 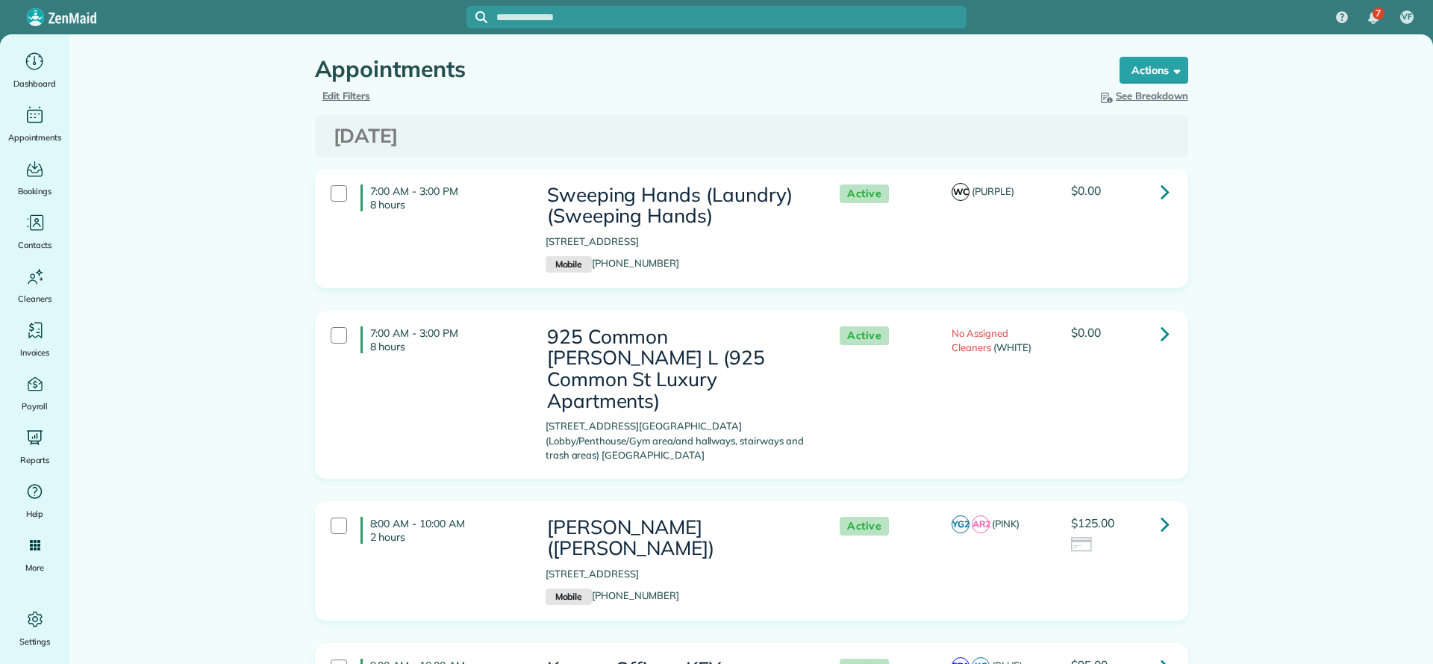 What do you see at coordinates (34, 567) in the screenshot?
I see `span: More` at bounding box center [34, 567].